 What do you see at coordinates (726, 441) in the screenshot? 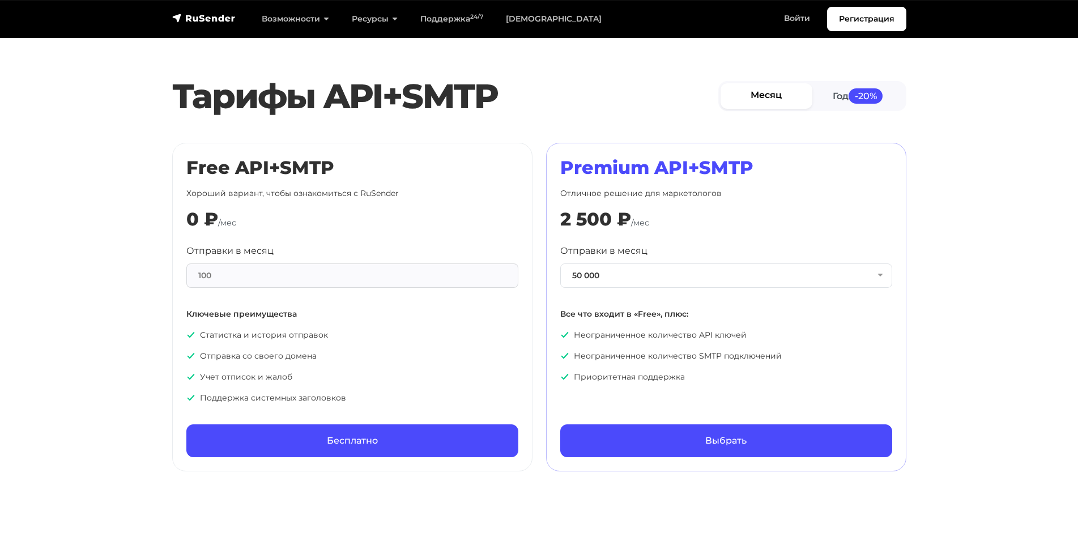
I see `a: Выбрать` at bounding box center [726, 441].